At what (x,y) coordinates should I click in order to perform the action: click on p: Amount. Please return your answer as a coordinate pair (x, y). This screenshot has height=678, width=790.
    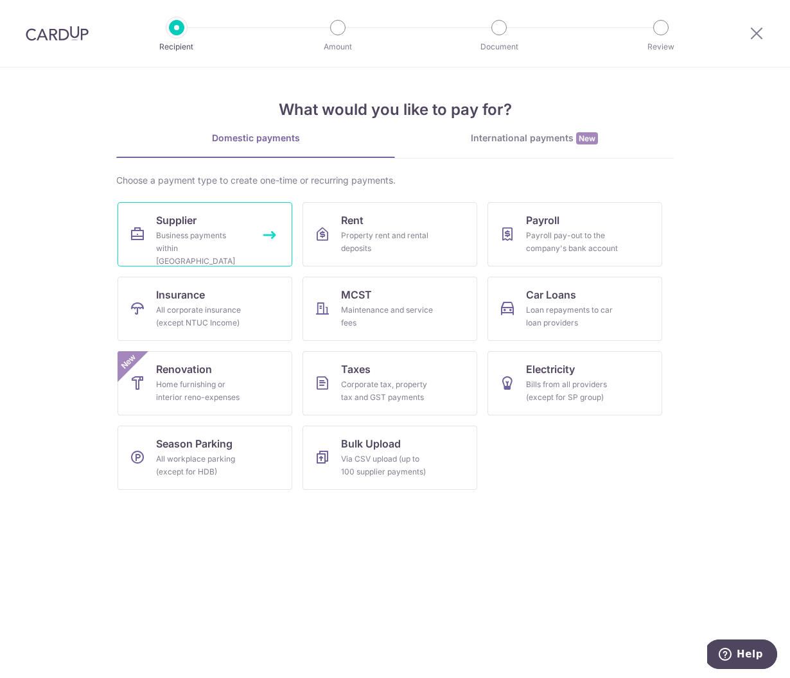
    Looking at the image, I should click on (338, 47).